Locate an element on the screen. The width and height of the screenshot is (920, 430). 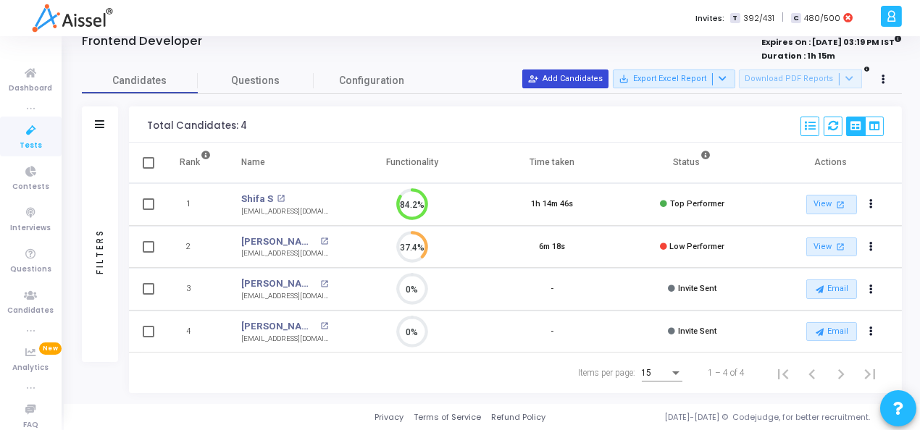
mat-select: Items per page: is located at coordinates (662, 374).